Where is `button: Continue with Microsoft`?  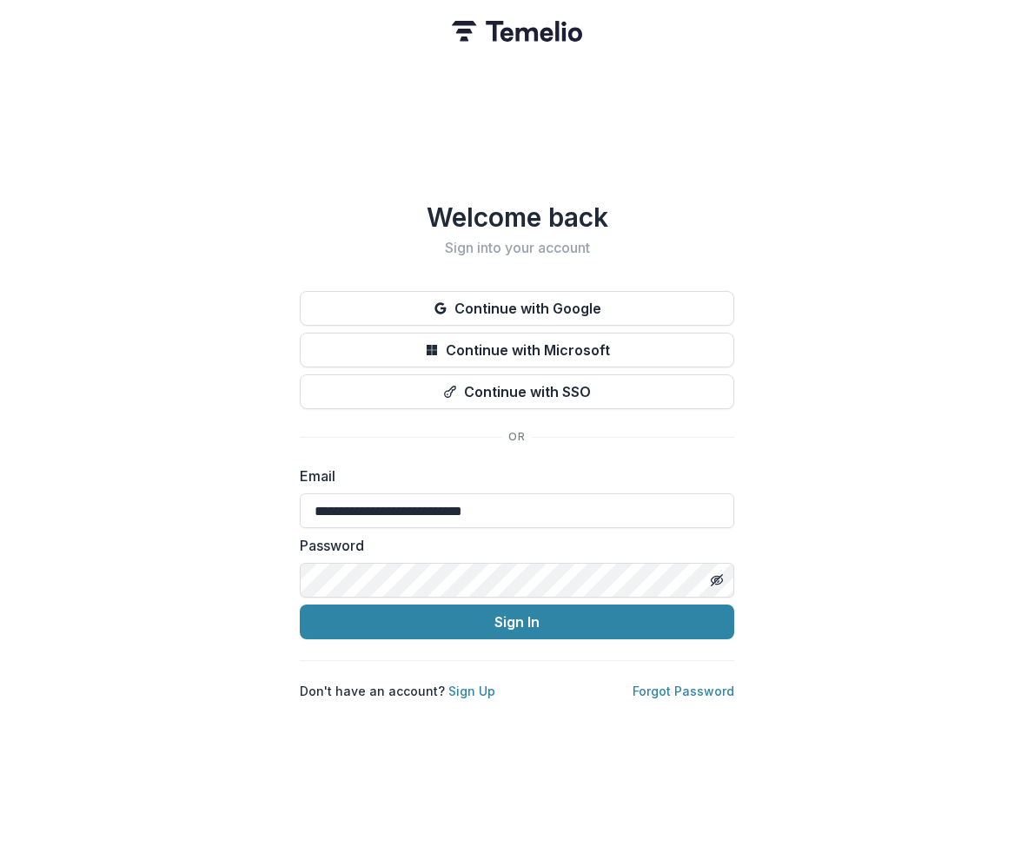
button: Continue with Microsoft is located at coordinates (517, 350).